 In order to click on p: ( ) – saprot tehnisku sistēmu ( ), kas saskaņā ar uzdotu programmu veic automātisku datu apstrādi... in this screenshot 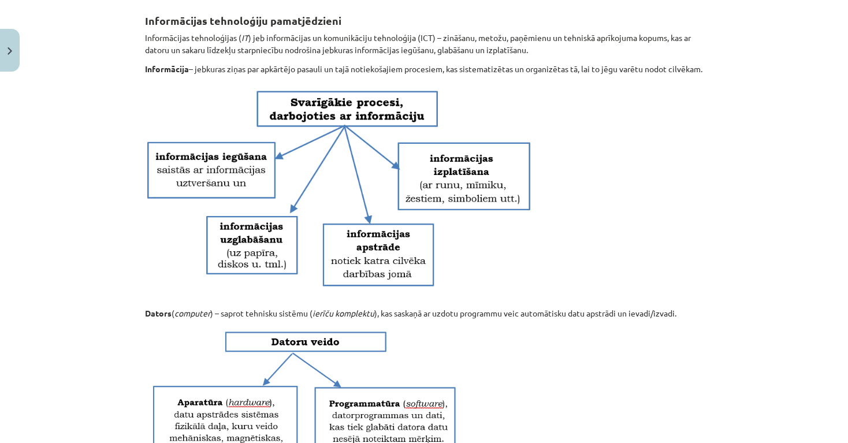, I will do `click(424, 313)`.